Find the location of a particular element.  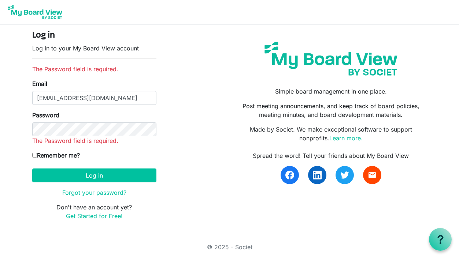

label: Password is located at coordinates (46, 115).